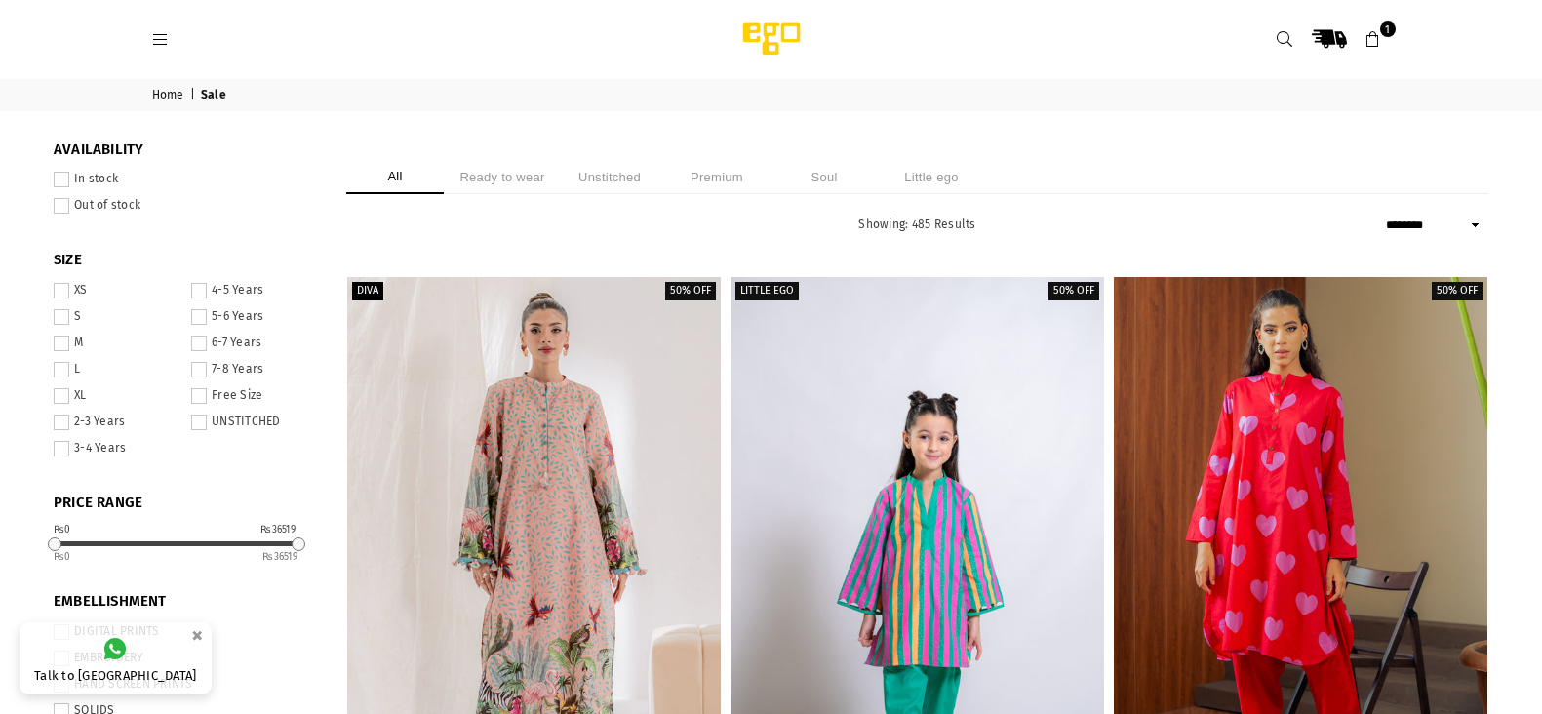  What do you see at coordinates (932, 177) in the screenshot?
I see `li: Little ego` at bounding box center [932, 177].